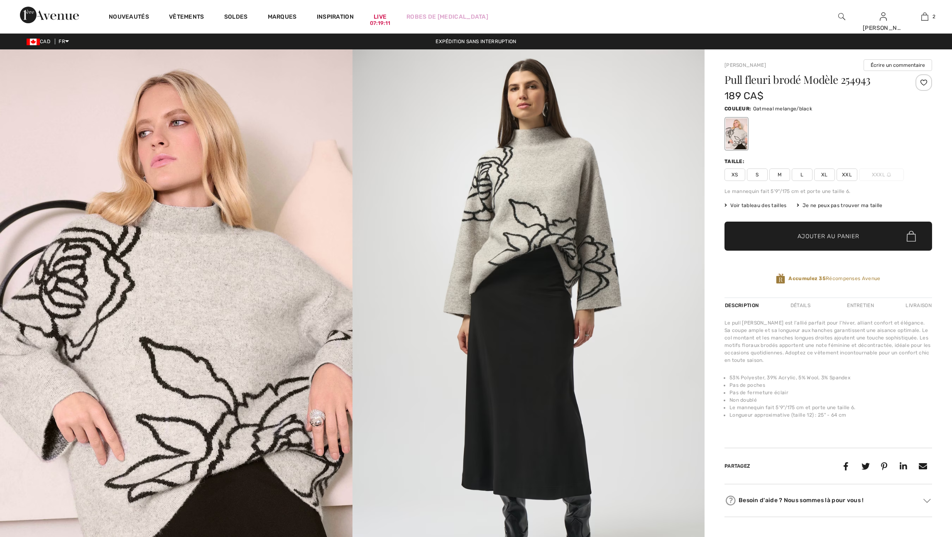 This screenshot has width=952, height=537. I want to click on span: XL, so click(825, 175).